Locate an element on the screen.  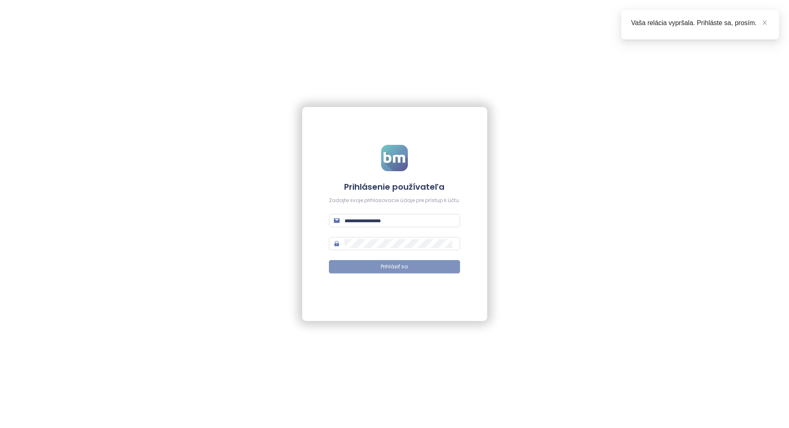
button: Prihlásiť sa is located at coordinates (394, 267).